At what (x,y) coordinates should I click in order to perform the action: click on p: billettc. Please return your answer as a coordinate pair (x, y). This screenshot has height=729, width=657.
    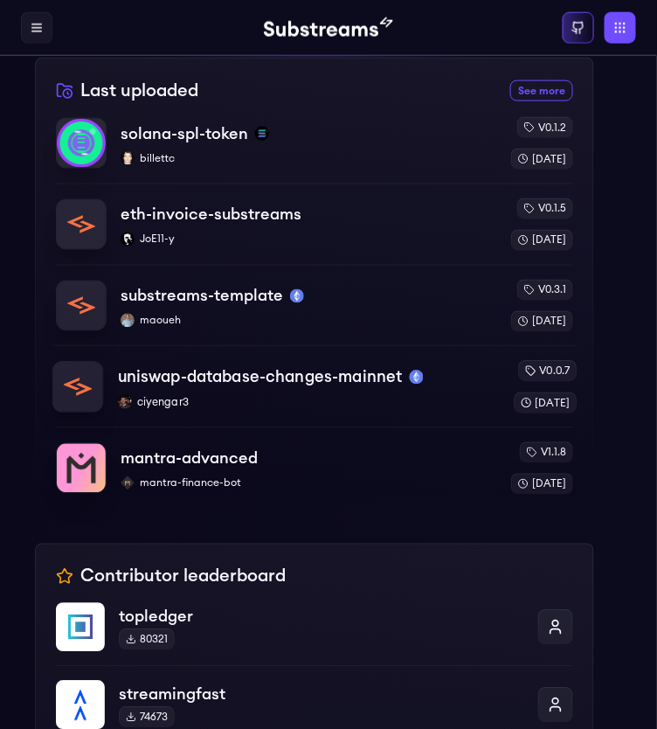
    Looking at the image, I should click on (308, 158).